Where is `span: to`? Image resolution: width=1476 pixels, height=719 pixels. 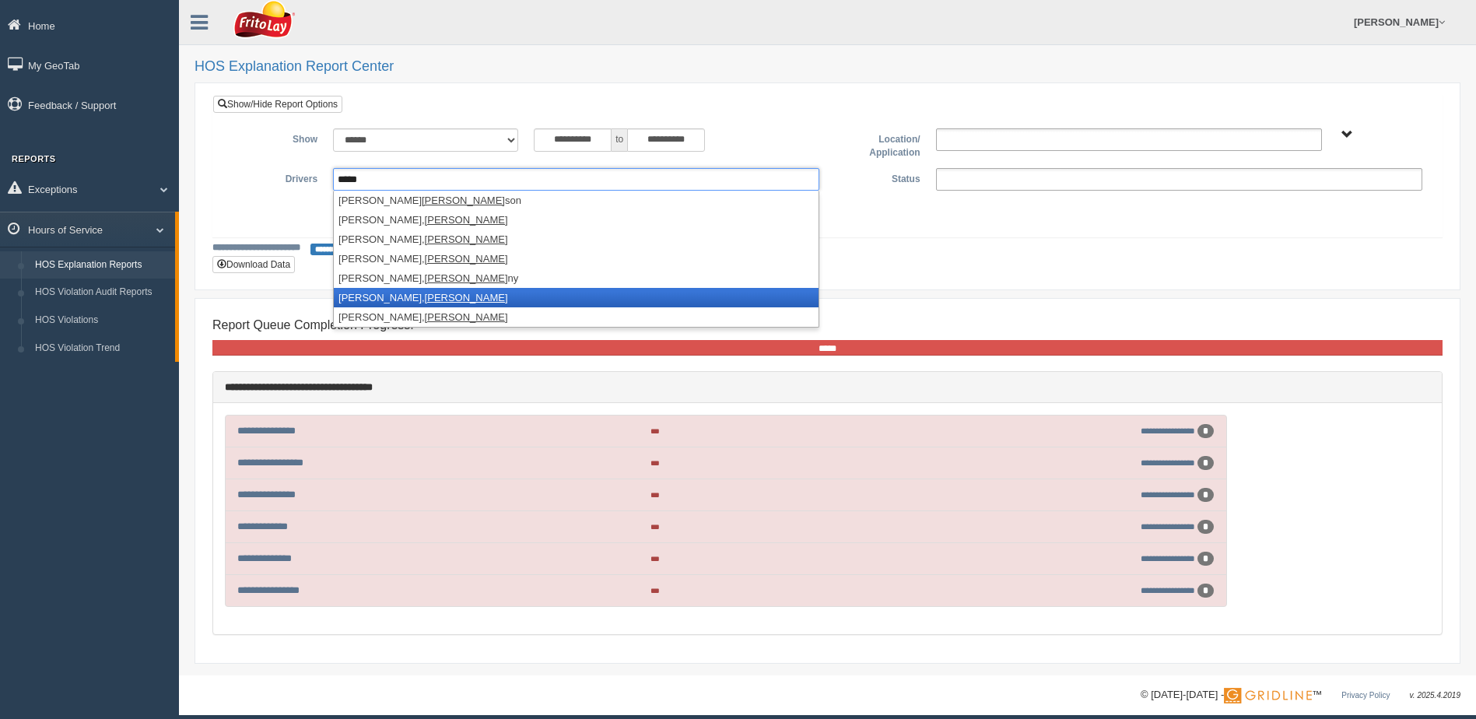 span: to is located at coordinates (619, 140).